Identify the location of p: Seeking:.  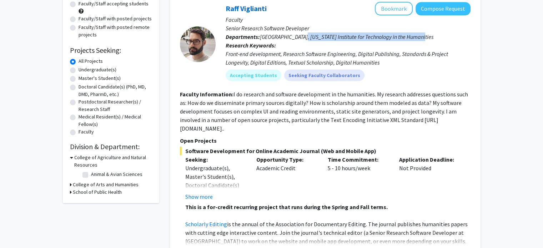
(216, 160).